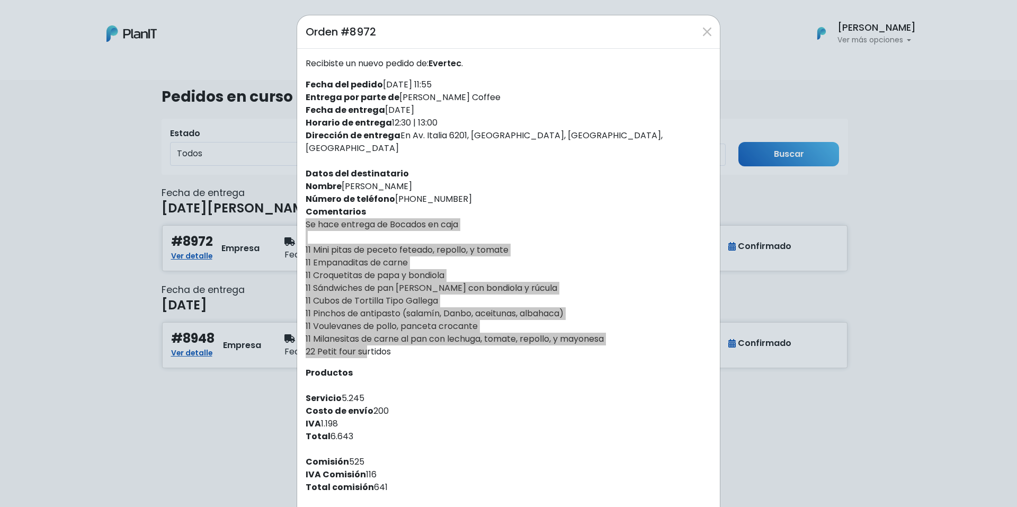  Describe the element at coordinates (324, 186) in the screenshot. I see `strong: Nombre` at that location.